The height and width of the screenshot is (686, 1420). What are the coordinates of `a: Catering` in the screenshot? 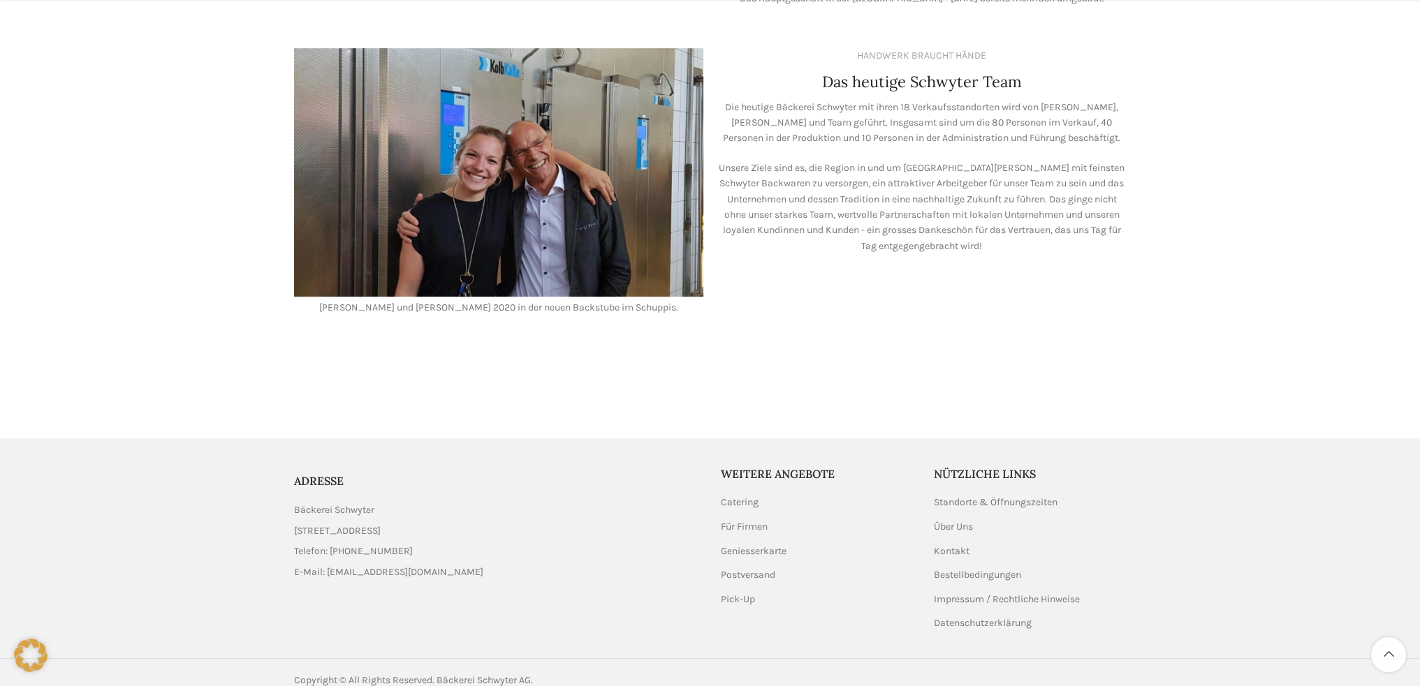 It's located at (740, 503).